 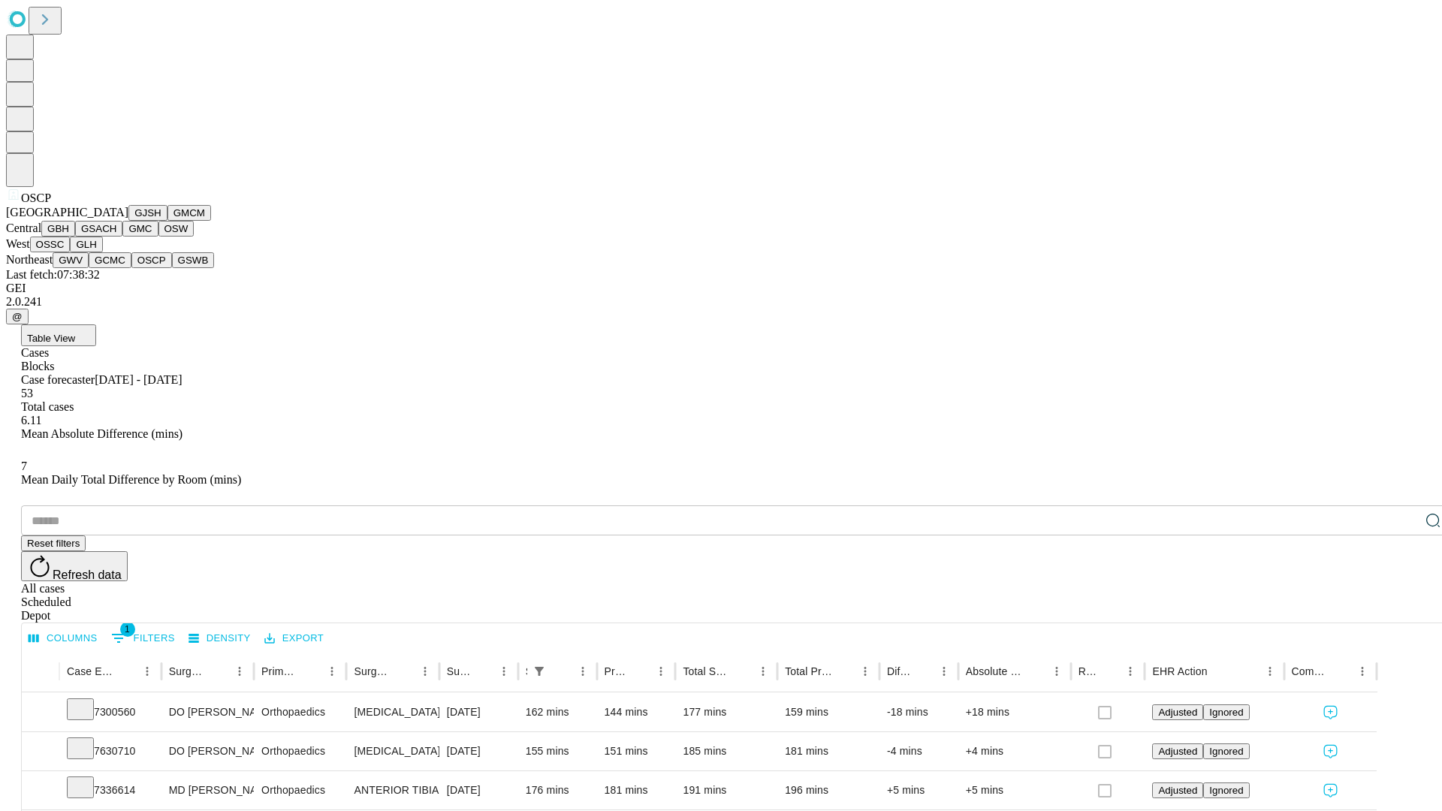 What do you see at coordinates (188, 672) in the screenshot?
I see `div: Surgeon Name` at bounding box center [188, 672].